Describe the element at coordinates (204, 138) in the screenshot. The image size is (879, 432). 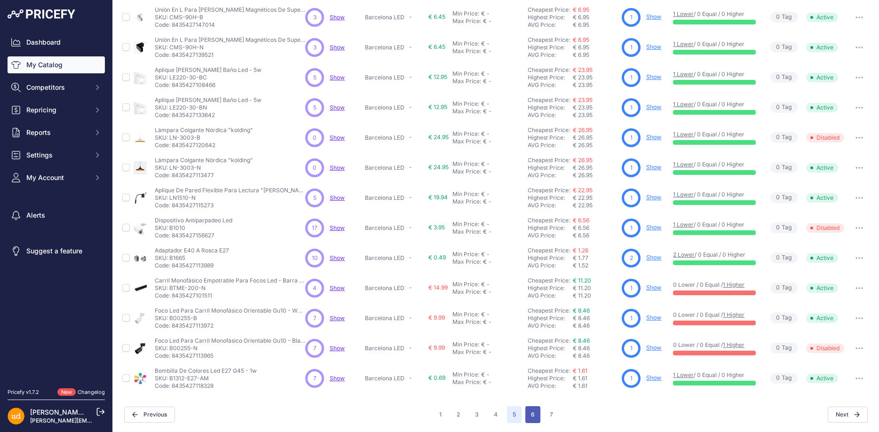
I see `p: SKU: LN-3003-B` at that location.